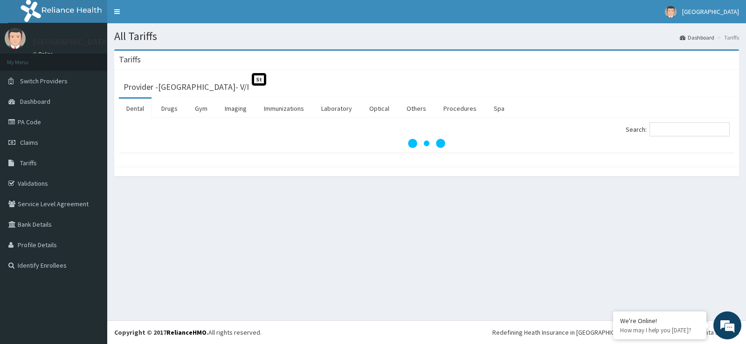 The image size is (746, 344). Describe the element at coordinates (284, 109) in the screenshot. I see `a: Immunizations` at that location.